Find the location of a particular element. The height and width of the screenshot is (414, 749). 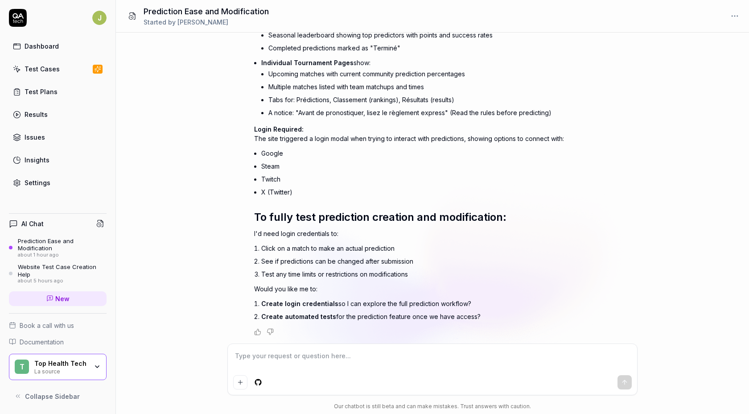

div: Insights is located at coordinates (37, 160).